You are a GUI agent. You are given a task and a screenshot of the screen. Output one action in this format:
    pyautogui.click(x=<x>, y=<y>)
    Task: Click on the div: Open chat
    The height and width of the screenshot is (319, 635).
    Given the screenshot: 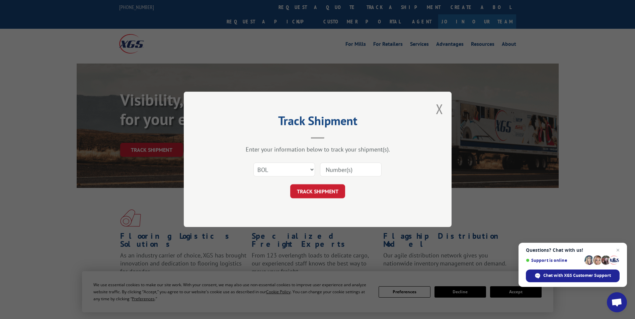 What is the action you would take?
    pyautogui.click(x=617, y=302)
    